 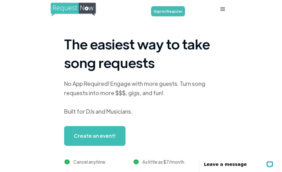 What do you see at coordinates (89, 162) in the screenshot?
I see `div: Cancel anytime` at bounding box center [89, 162].